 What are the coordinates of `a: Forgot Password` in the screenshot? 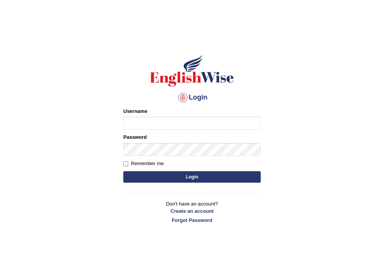 It's located at (192, 220).